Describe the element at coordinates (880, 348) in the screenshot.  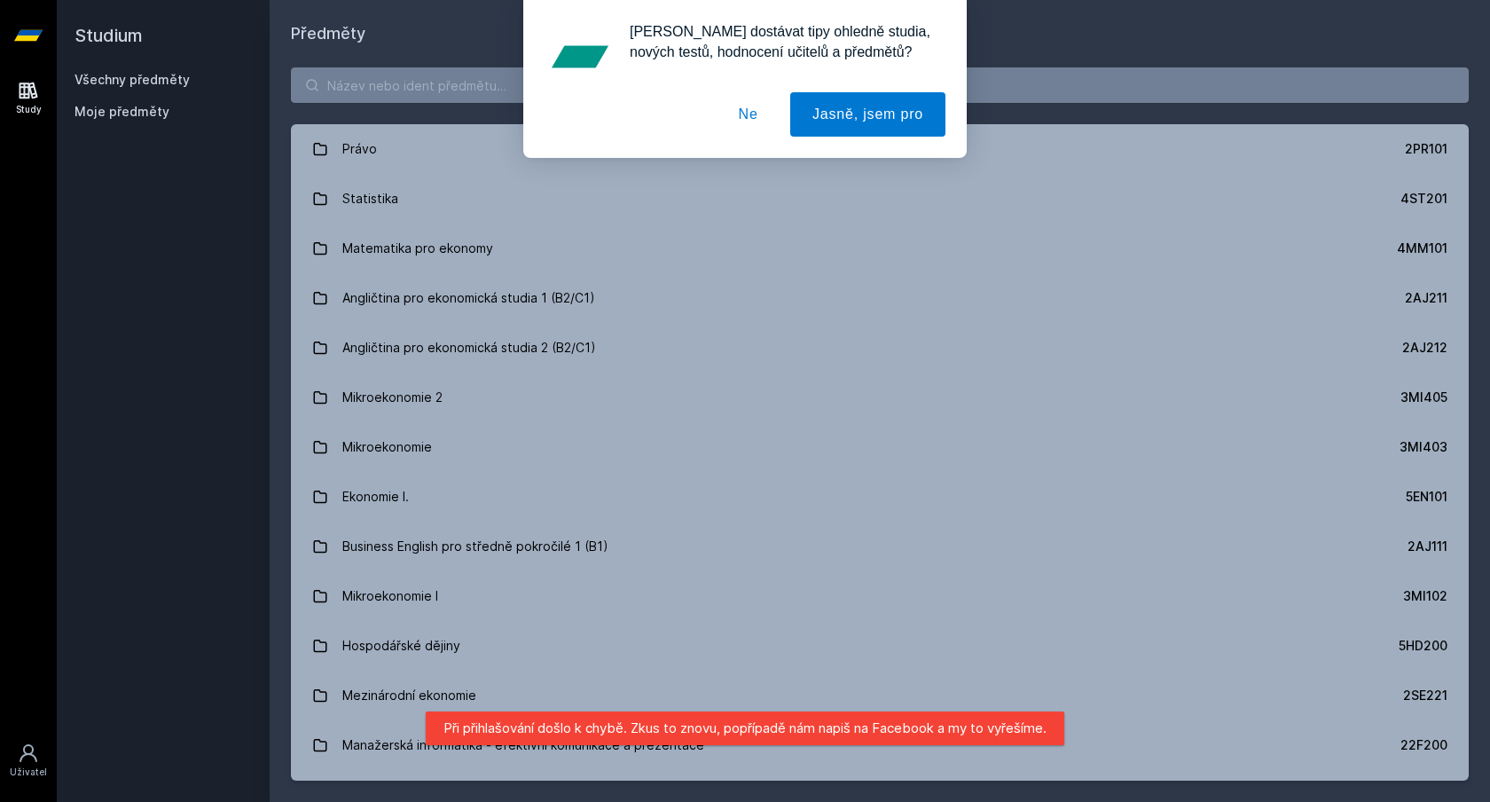
I see `a: Angličtina pro ekonomická studia 2 (B2/C1) 2AJ212` at that location.